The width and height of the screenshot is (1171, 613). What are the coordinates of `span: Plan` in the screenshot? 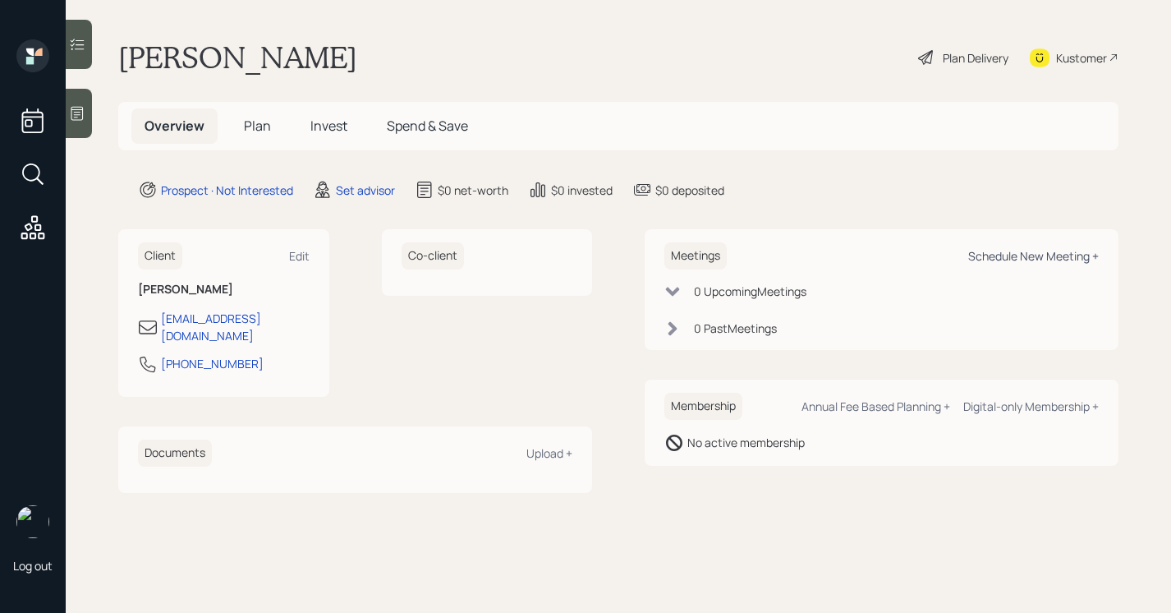 It's located at (257, 126).